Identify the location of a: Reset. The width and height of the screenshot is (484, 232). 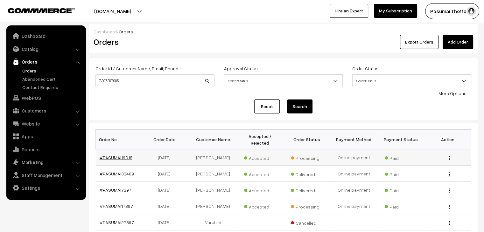
(267, 107).